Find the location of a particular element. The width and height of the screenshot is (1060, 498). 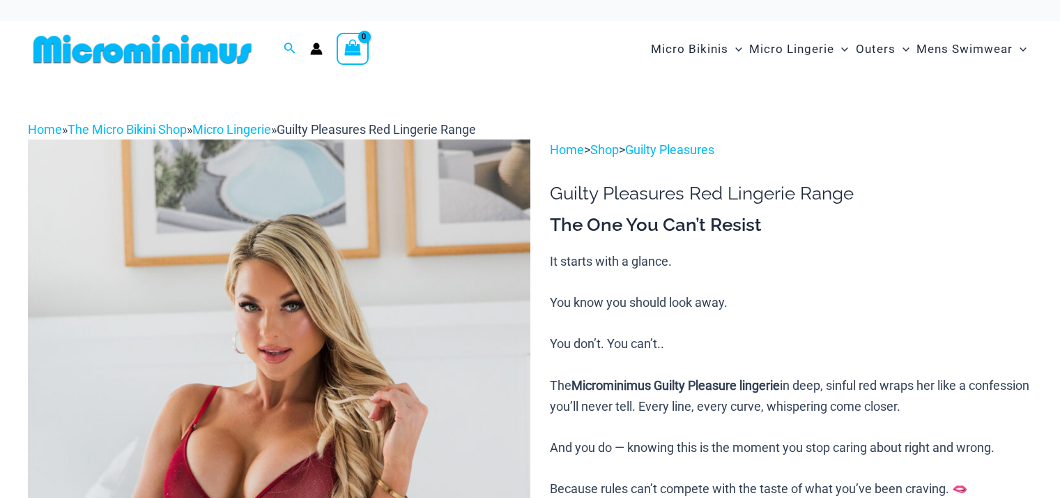

a: Shop is located at coordinates (604, 149).